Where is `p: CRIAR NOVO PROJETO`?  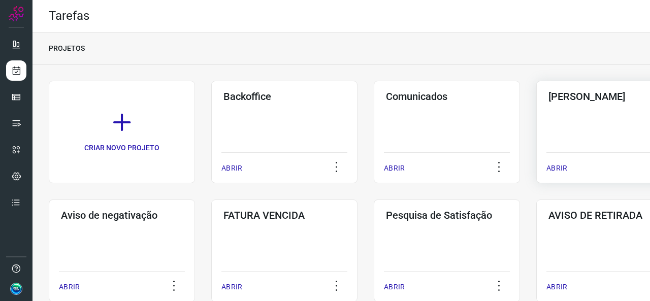
p: CRIAR NOVO PROJETO is located at coordinates (122, 148).